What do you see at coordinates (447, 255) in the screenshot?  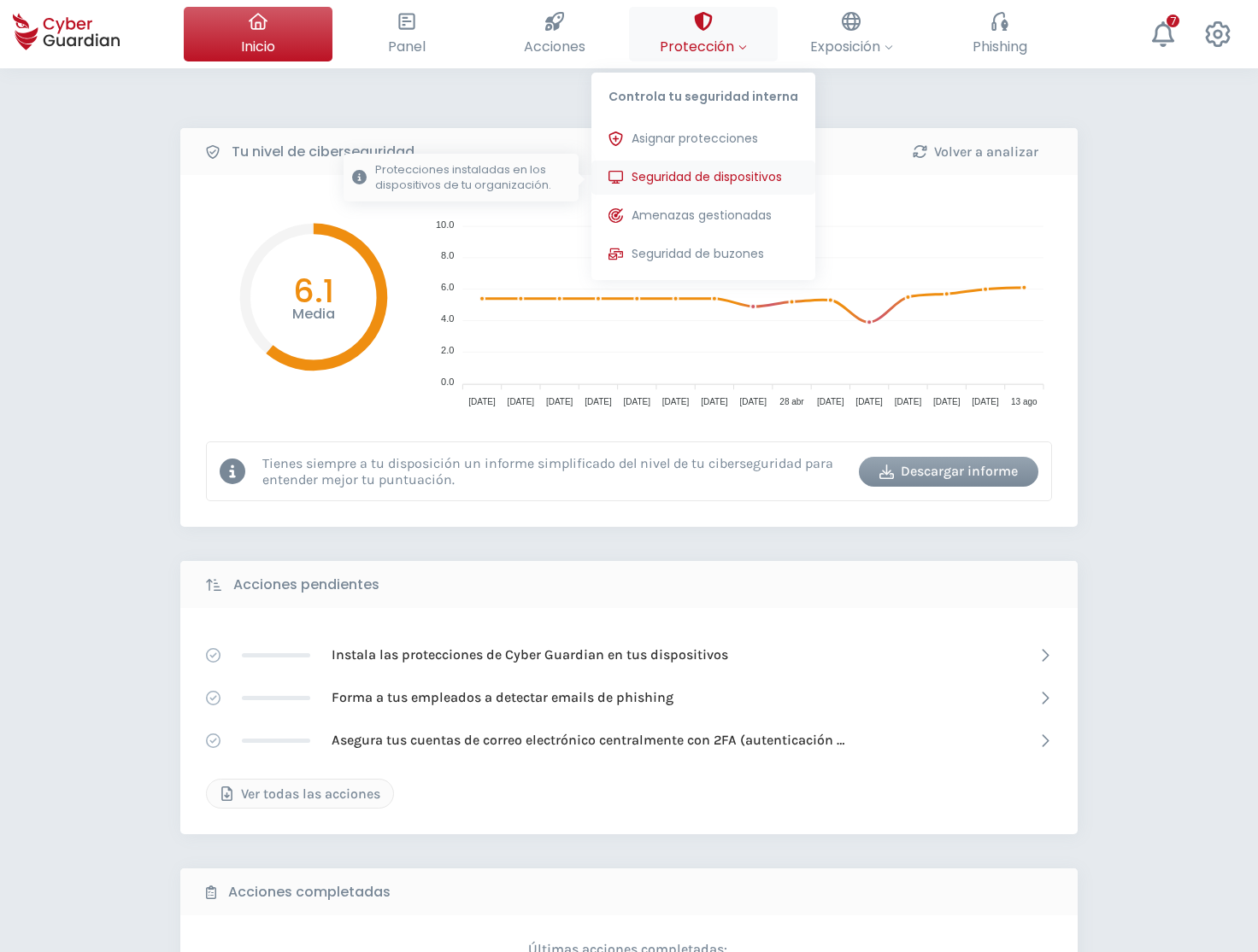 I see `tspan: 8.0` at bounding box center [447, 255].